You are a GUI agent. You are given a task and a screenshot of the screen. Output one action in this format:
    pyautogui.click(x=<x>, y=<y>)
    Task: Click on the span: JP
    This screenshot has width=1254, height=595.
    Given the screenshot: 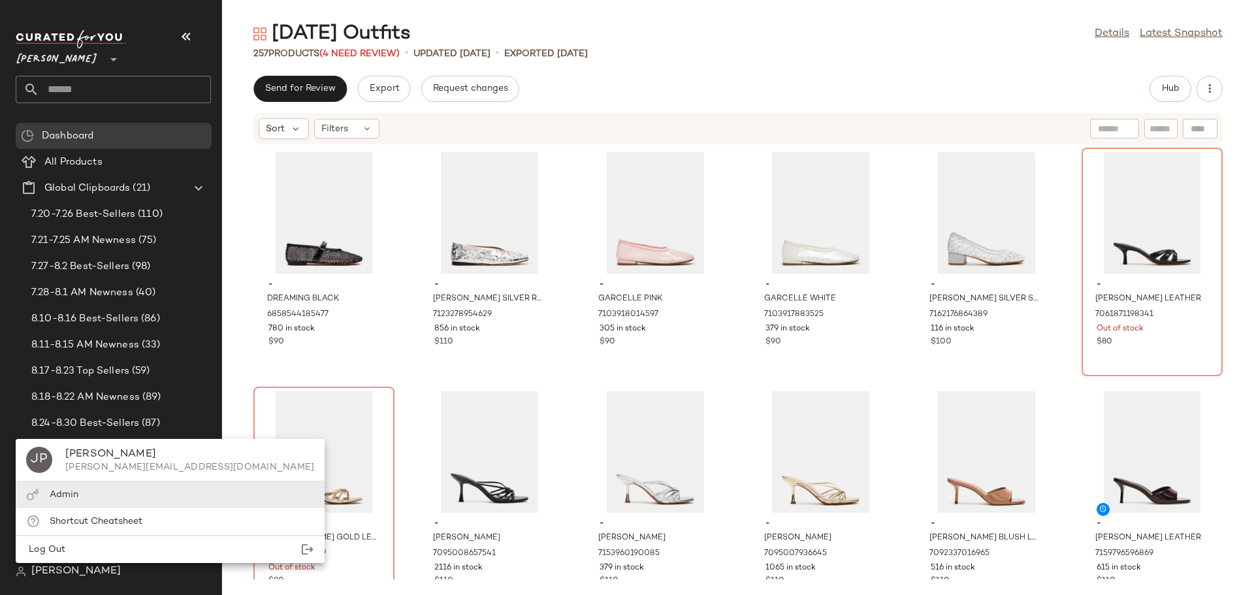 What is the action you would take?
    pyautogui.click(x=39, y=460)
    